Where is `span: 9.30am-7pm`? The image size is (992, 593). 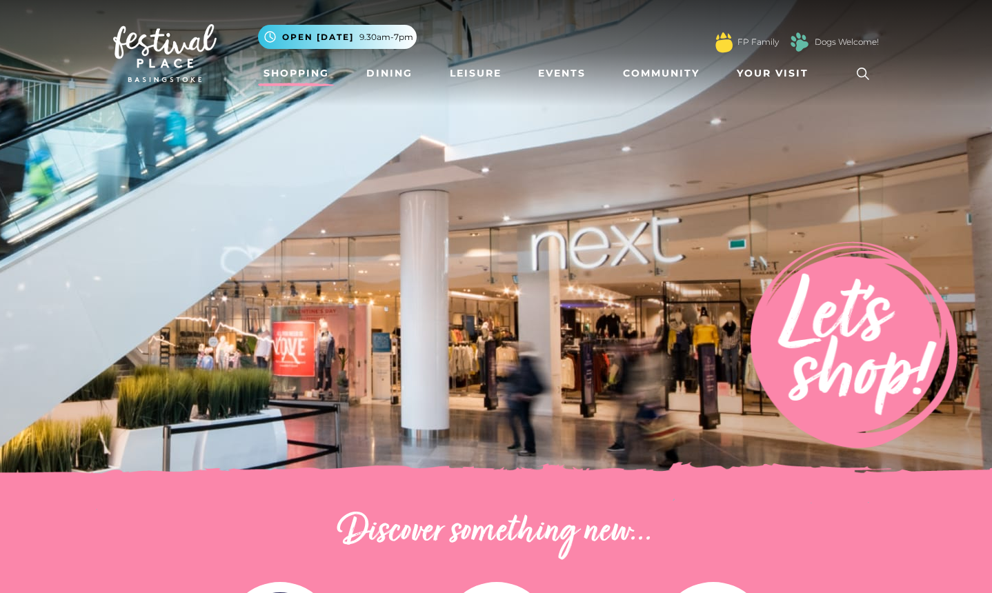
span: 9.30am-7pm is located at coordinates (386, 37).